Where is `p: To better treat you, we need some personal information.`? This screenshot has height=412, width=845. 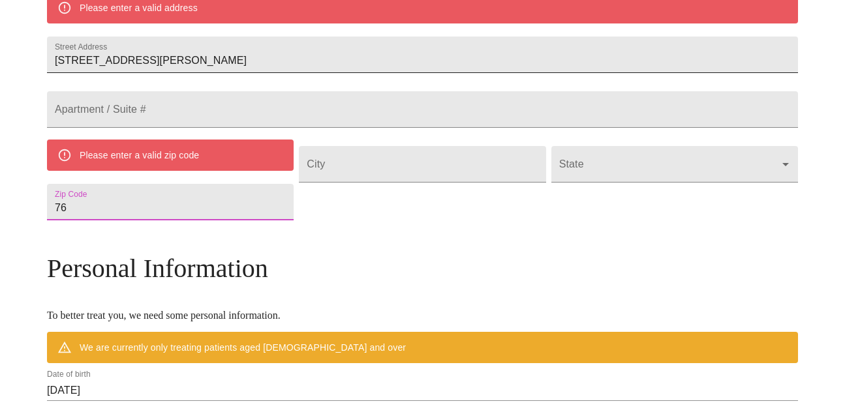
p: To better treat you, we need some personal information. is located at coordinates (422, 316).